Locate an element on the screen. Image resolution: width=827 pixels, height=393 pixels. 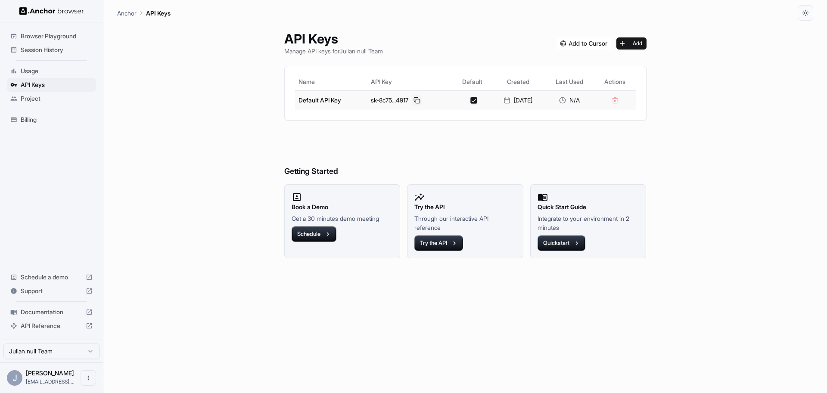
div: Session History is located at coordinates (51, 50).